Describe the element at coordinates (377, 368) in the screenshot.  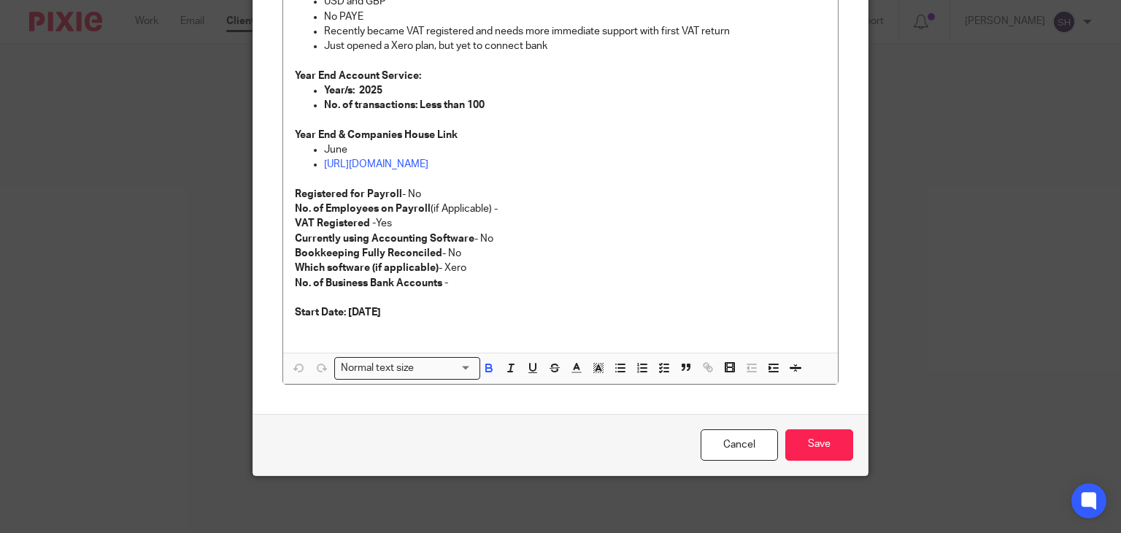
I see `span: Normal text size` at that location.